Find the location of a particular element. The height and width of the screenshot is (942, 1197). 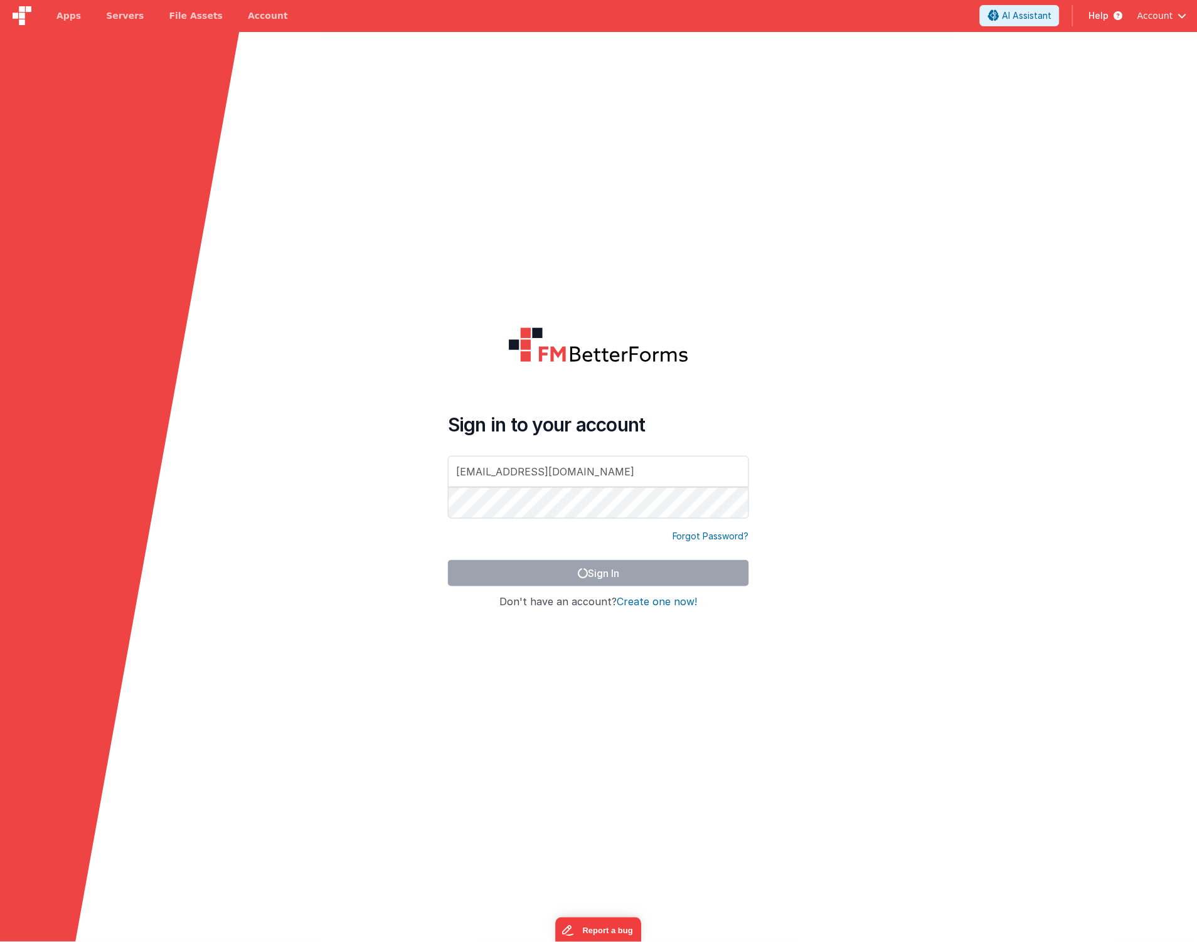

span: AI Assistant is located at coordinates (1027, 16).